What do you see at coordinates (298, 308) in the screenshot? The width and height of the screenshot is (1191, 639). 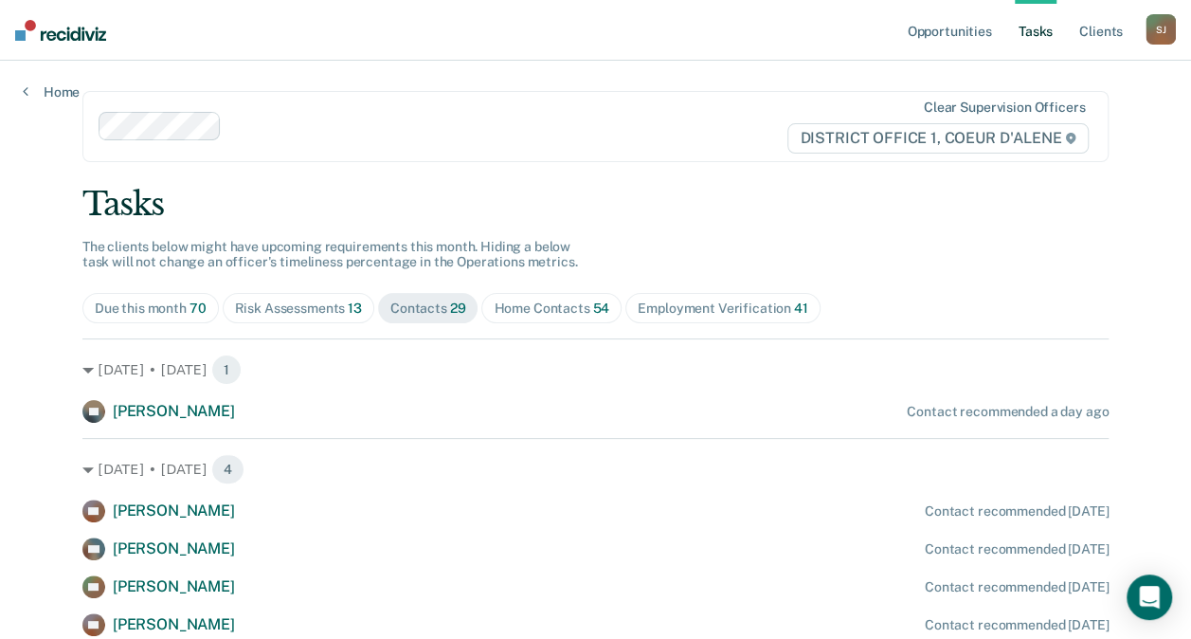 I see `div: Risk Assessments` at bounding box center [298, 308].